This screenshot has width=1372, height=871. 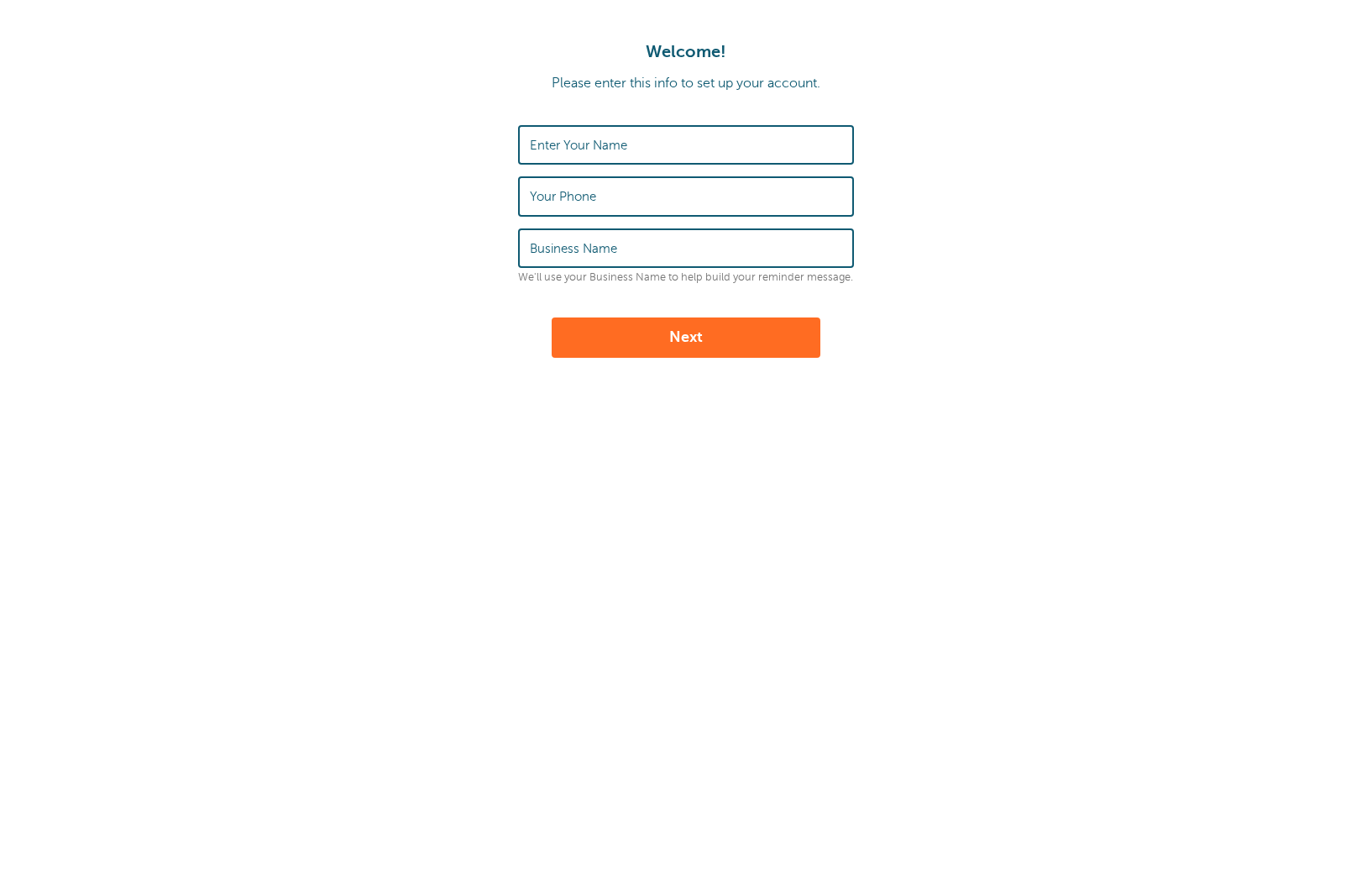 What do you see at coordinates (686, 277) in the screenshot?
I see `p: We'll use your Business Name to help build your reminder message.` at bounding box center [686, 277].